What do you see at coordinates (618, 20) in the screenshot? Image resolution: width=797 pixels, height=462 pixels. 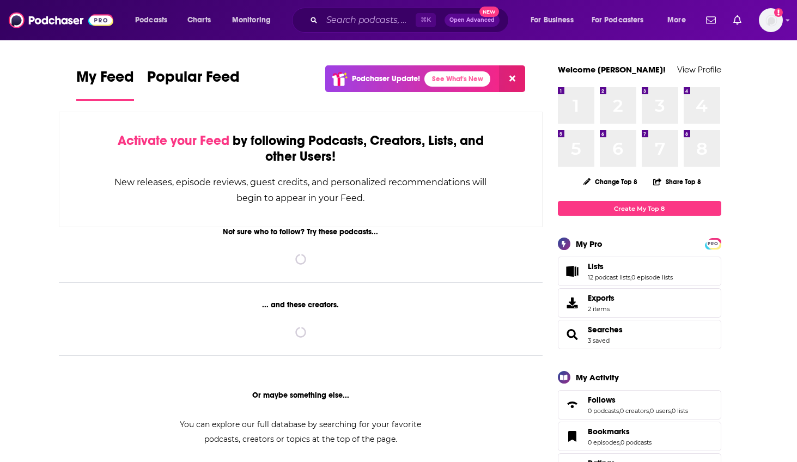 I see `span: For Podcasters` at bounding box center [618, 20].